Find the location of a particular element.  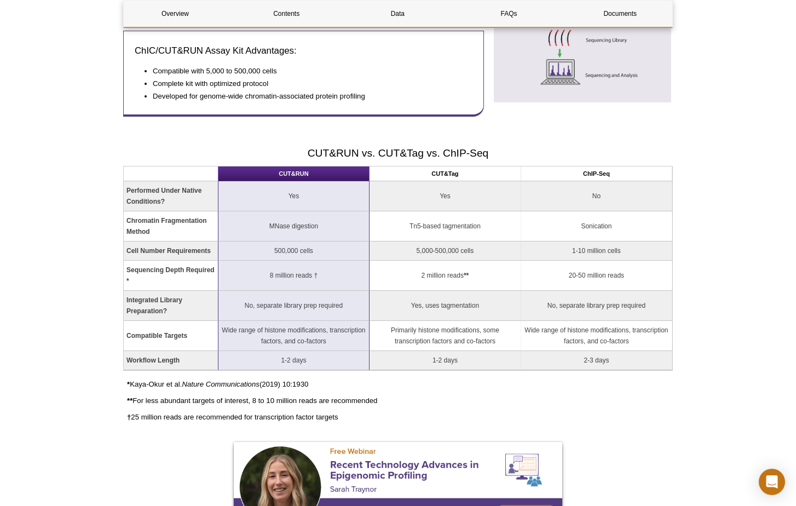

h2: CUT&RUN vs. CUT&Tag vs. ChIP-Seq is located at coordinates (398, 153).